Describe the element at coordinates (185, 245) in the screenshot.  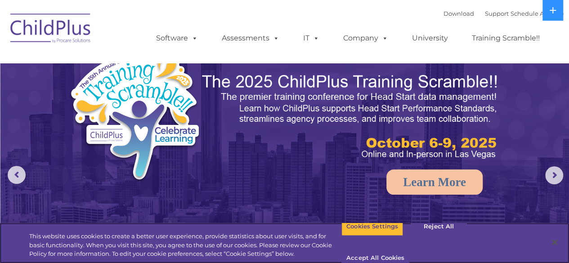
I see `div: This website uses cookies to create a better user experience, provide statistics about user visit...` at that location.